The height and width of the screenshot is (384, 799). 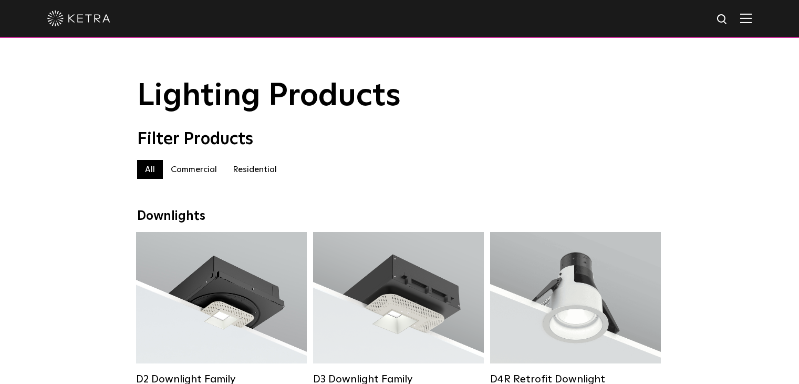 I want to click on span: Lighting Products, so click(x=269, y=96).